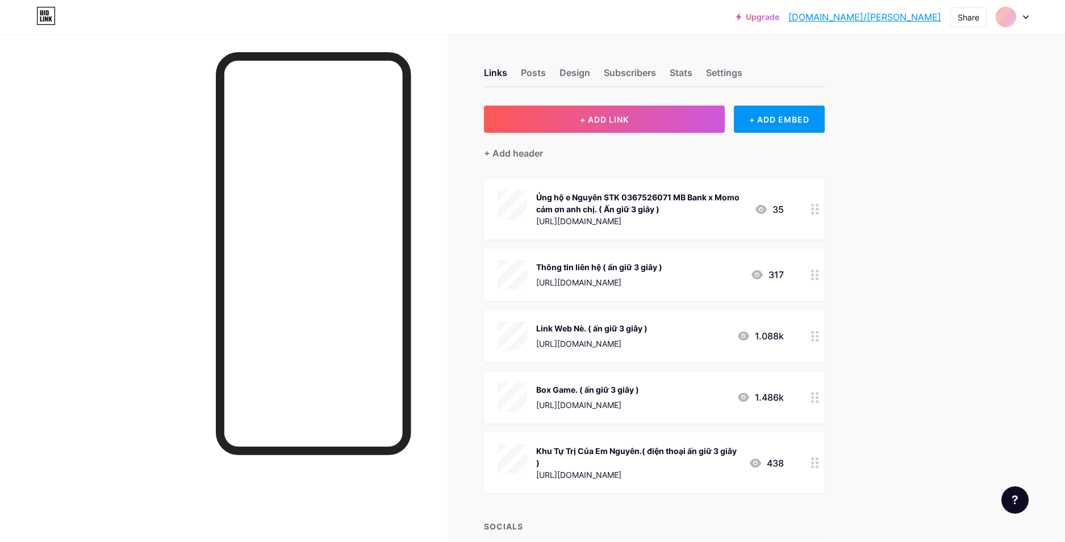 Image resolution: width=1065 pixels, height=542 pixels. Describe the element at coordinates (778, 119) in the screenshot. I see `div: + ADD EMBED` at that location.